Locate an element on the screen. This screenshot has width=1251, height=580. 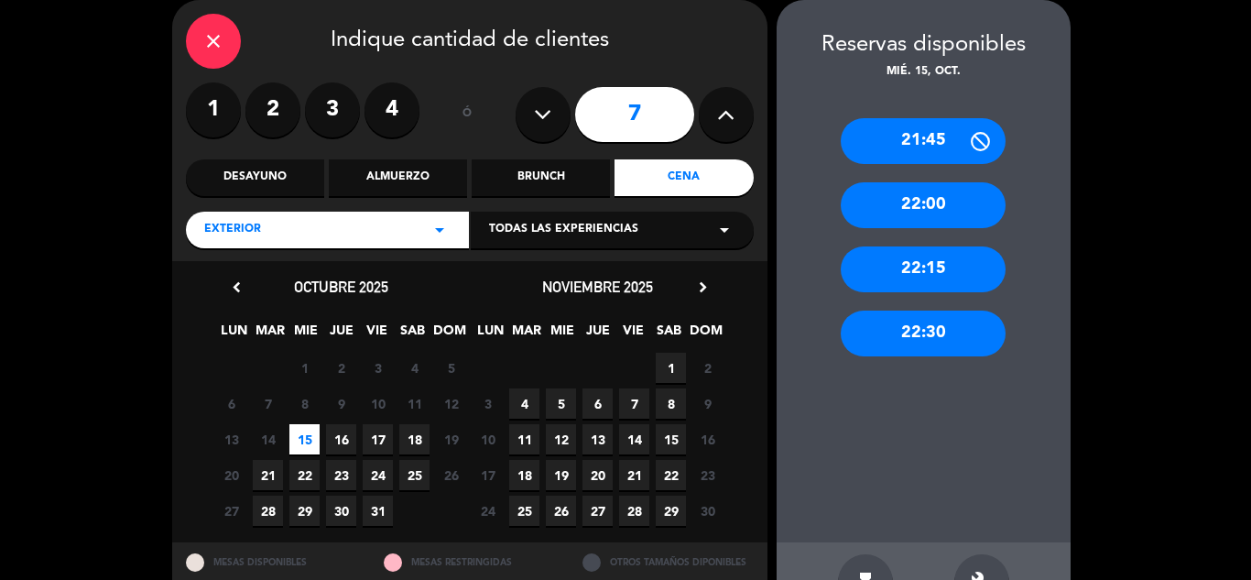
label: 1 is located at coordinates (213, 110).